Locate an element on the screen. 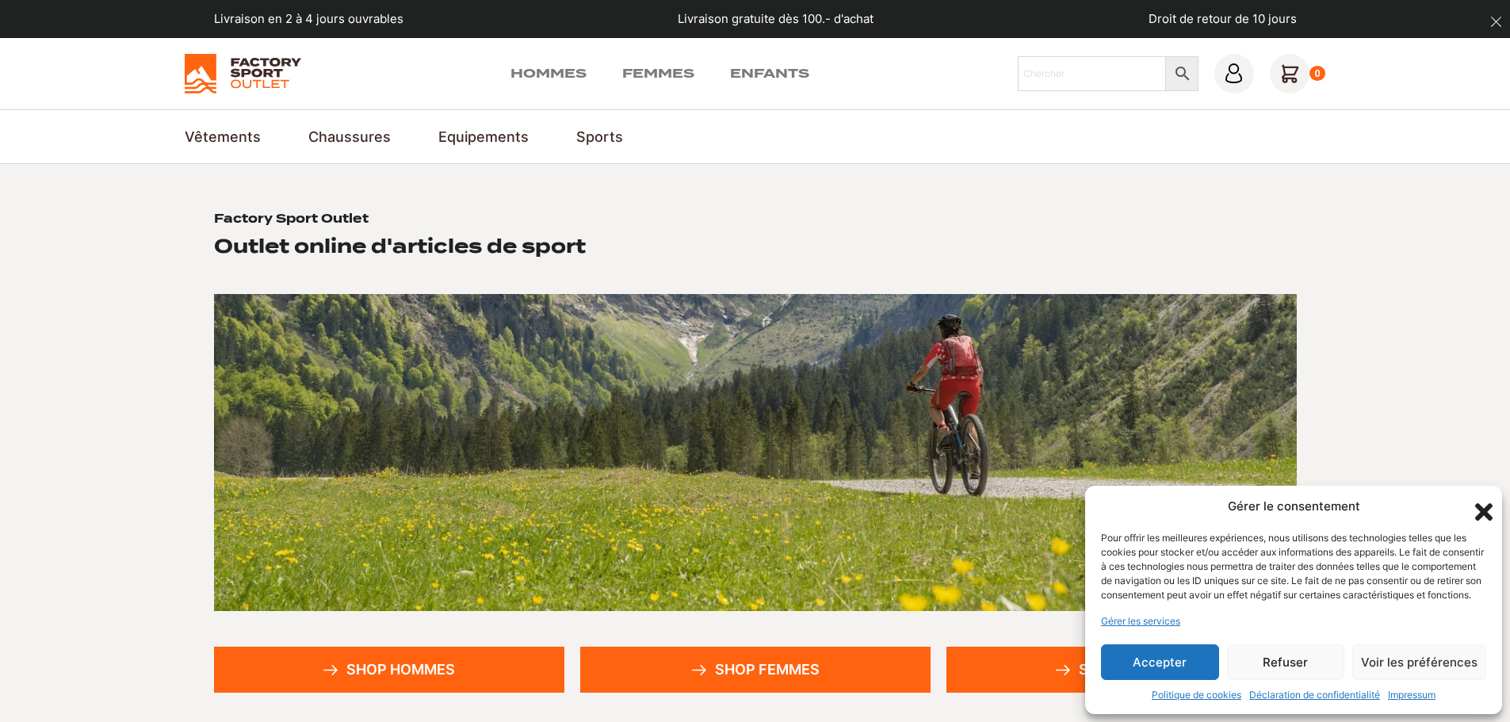 This screenshot has height=722, width=1510. button: Refuser is located at coordinates (1286, 662).